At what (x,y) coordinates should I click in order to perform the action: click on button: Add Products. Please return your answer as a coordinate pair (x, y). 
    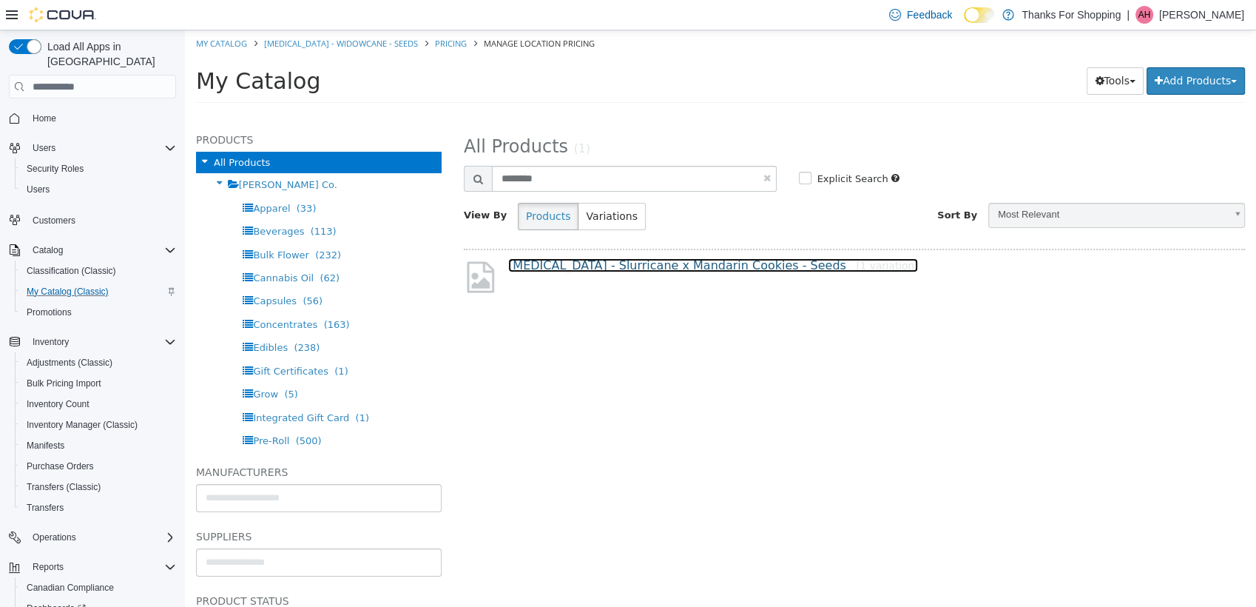
    Looking at the image, I should click on (1011, 50).